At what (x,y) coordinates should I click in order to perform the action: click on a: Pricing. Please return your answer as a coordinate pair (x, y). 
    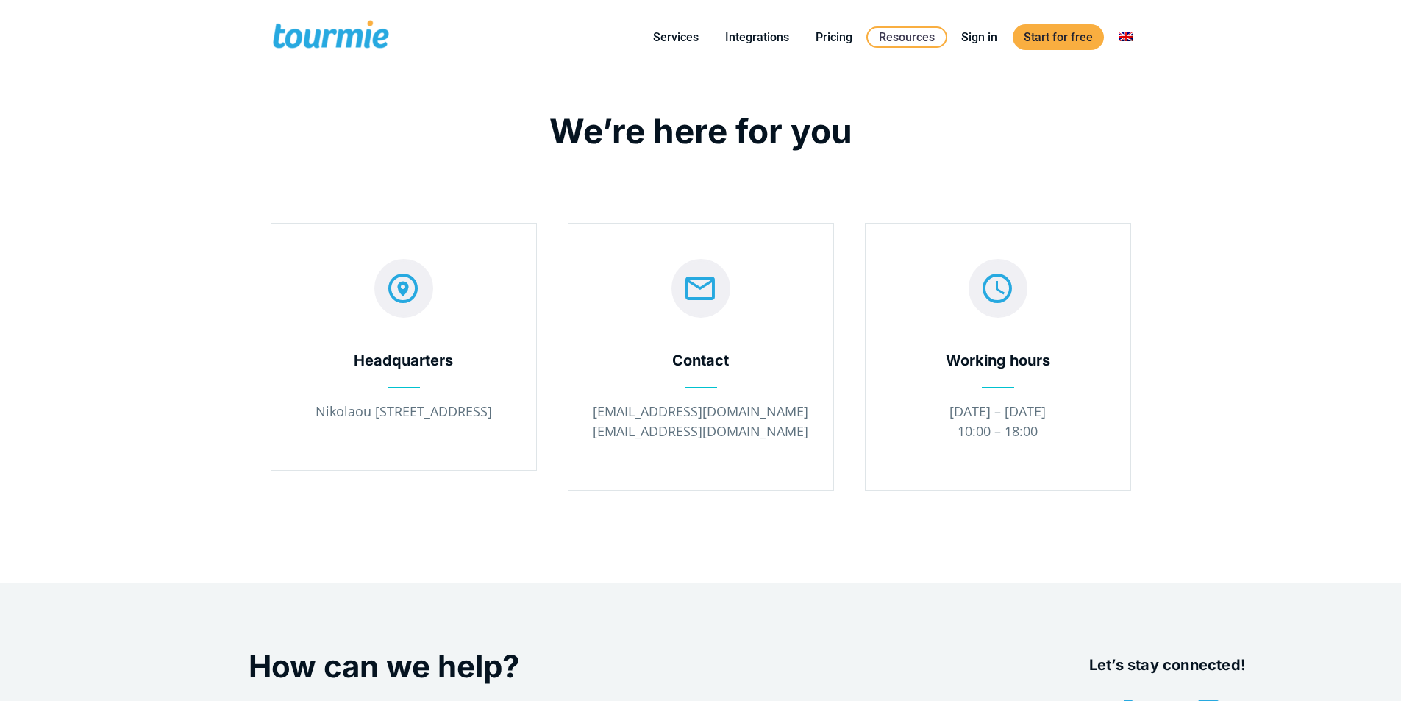
    Looking at the image, I should click on (834, 37).